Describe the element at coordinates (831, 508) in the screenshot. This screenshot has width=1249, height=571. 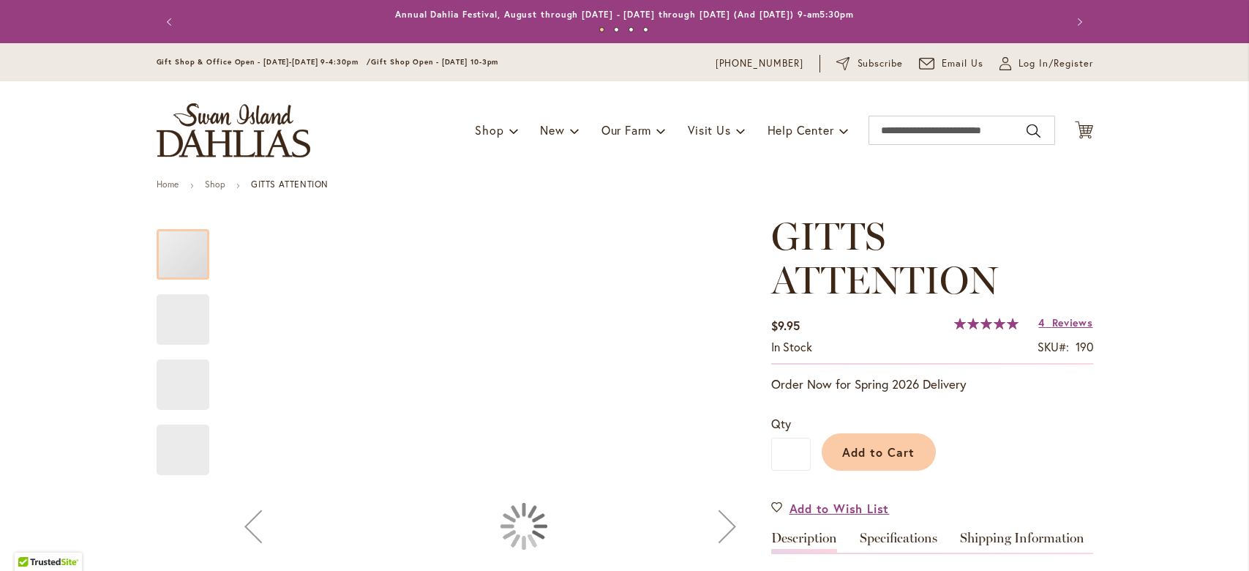
I see `a: Add to Wish List` at that location.